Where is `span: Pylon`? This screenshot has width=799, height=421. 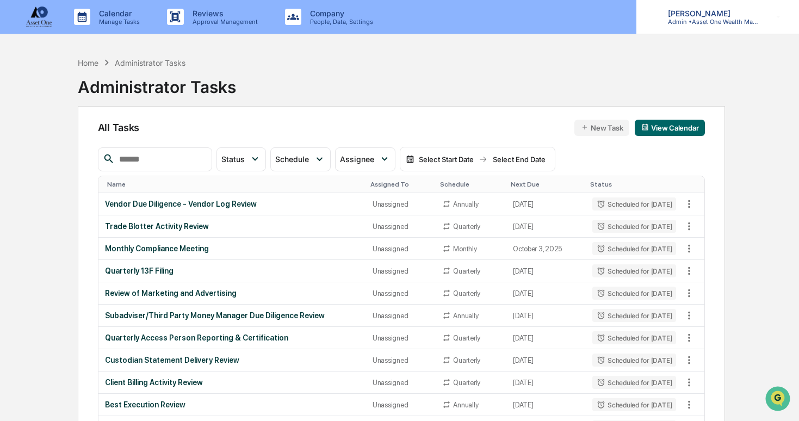 span: Pylon is located at coordinates (120, 274).